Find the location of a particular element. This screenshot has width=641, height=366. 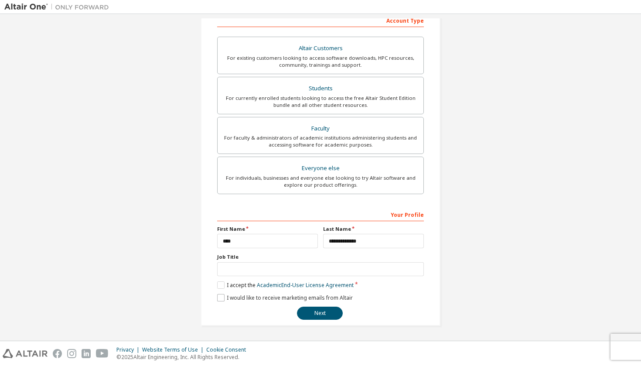

div: Website Terms of Use is located at coordinates (174, 350).